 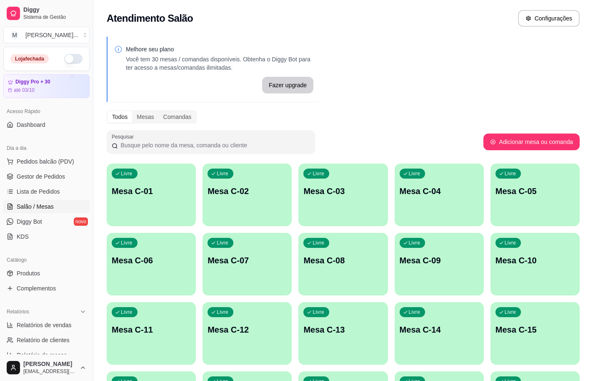 I want to click on button: Pedidos balcão (PDV), so click(x=46, y=161).